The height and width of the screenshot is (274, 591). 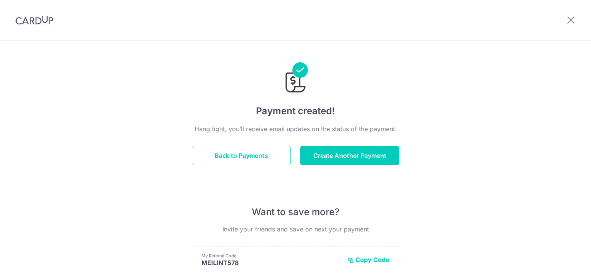 What do you see at coordinates (34, 20) in the screenshot?
I see `img: CardUp` at bounding box center [34, 20].